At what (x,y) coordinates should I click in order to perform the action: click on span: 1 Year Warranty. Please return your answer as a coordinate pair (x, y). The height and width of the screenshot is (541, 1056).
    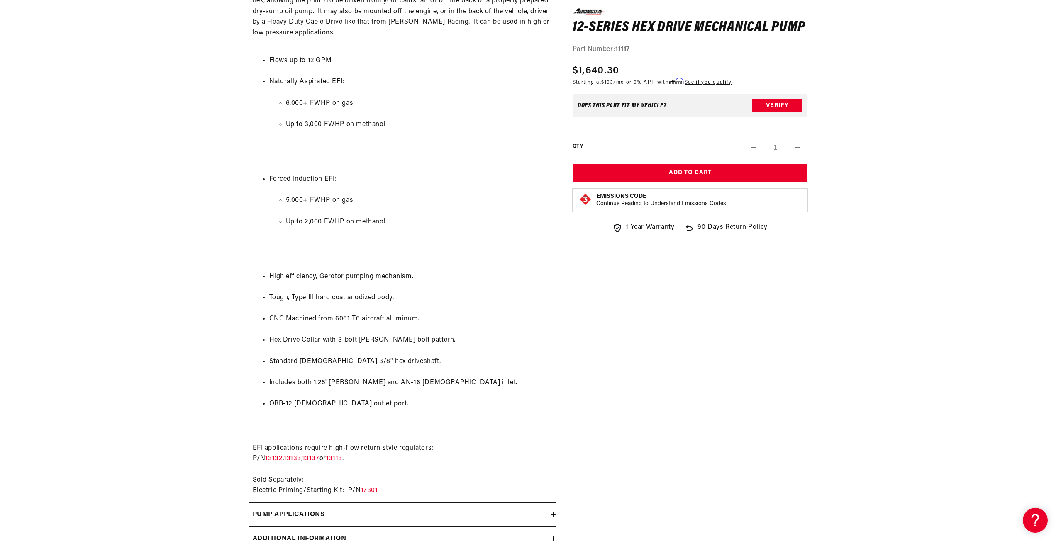
    Looking at the image, I should click on (650, 228).